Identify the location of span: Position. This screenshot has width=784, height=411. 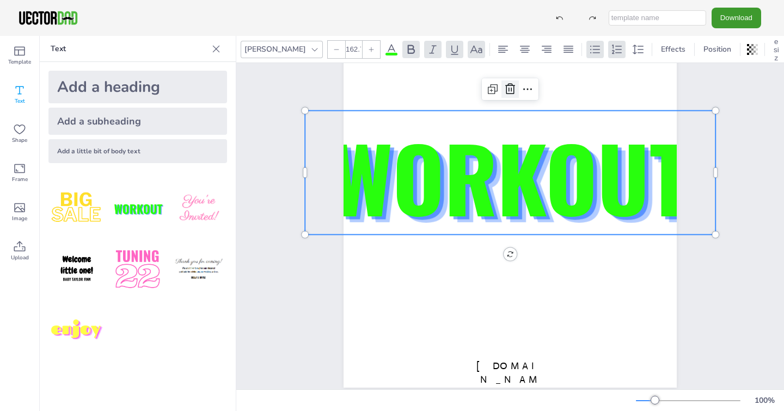
(717, 49).